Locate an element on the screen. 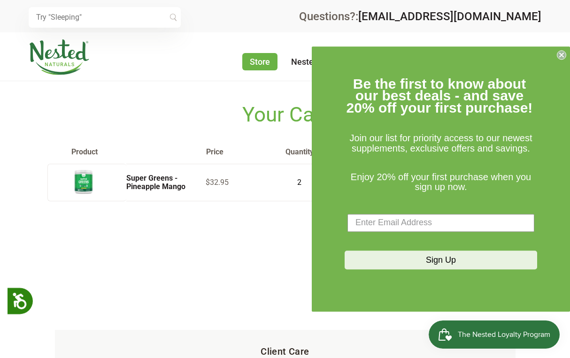  div: Questions?: is located at coordinates (420, 16).